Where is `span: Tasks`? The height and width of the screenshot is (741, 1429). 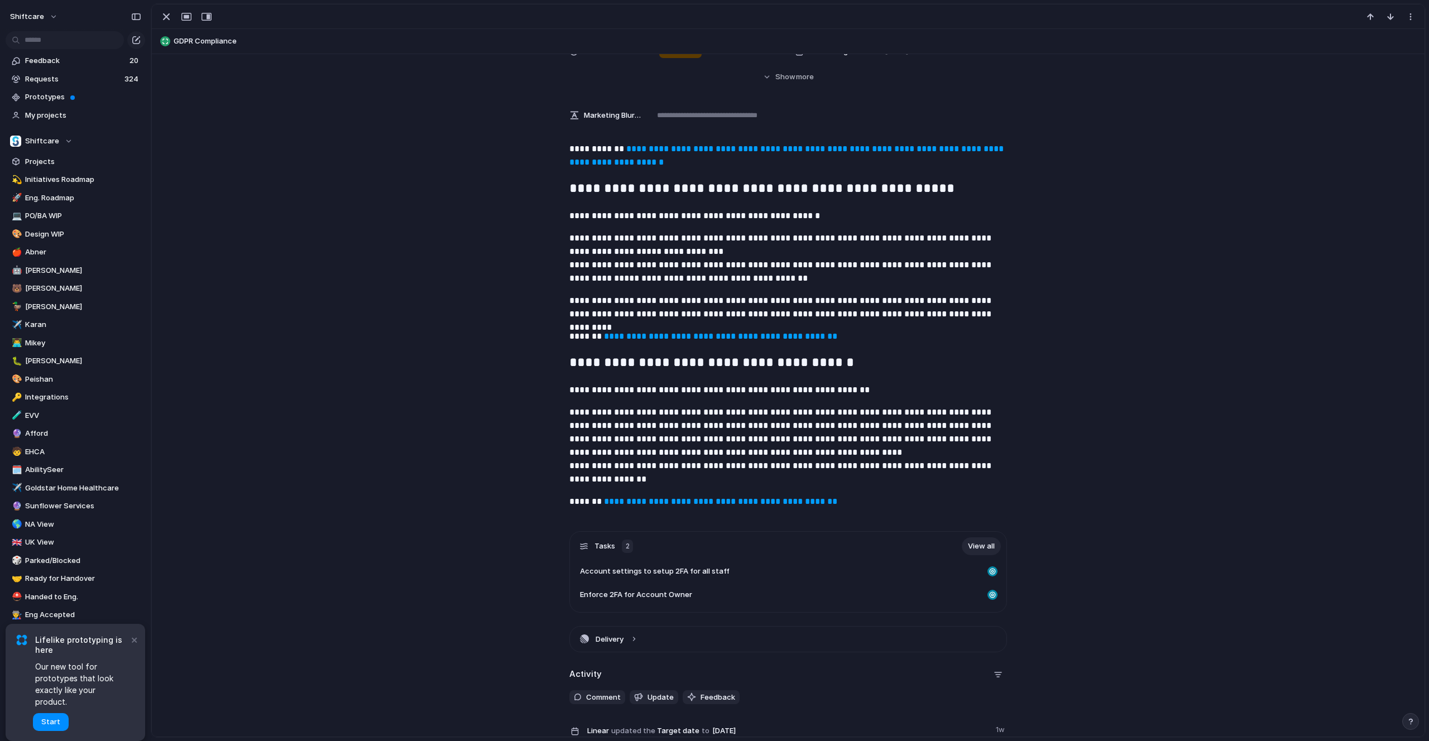 span: Tasks is located at coordinates (604, 546).